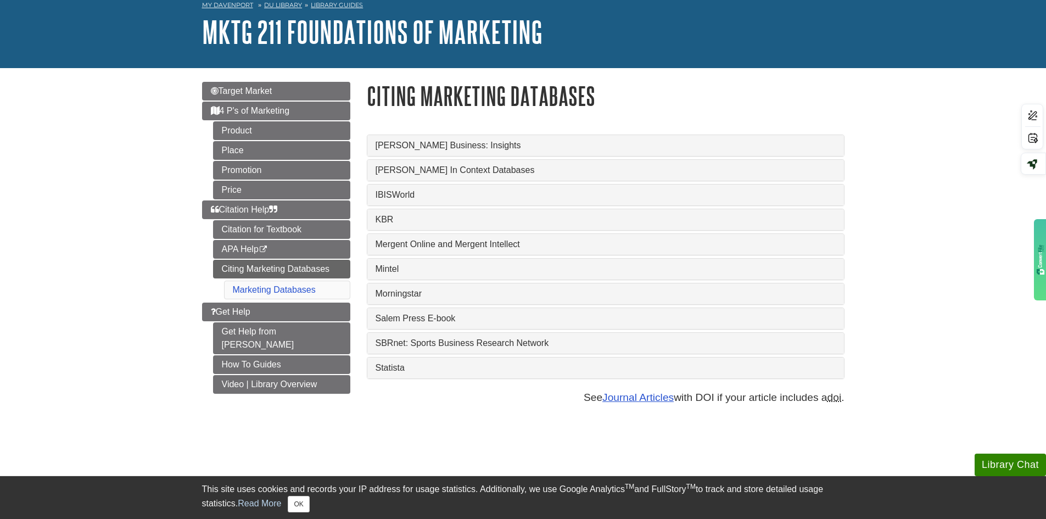 The height and width of the screenshot is (519, 1046). What do you see at coordinates (606, 195) in the screenshot?
I see `a: IBISWorld` at bounding box center [606, 195].